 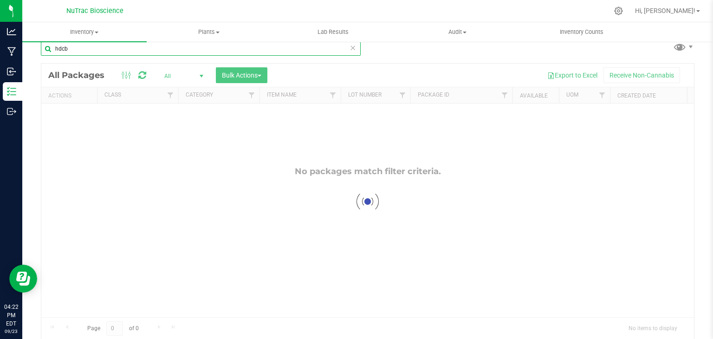 I want to click on a: Inventory, so click(x=84, y=32).